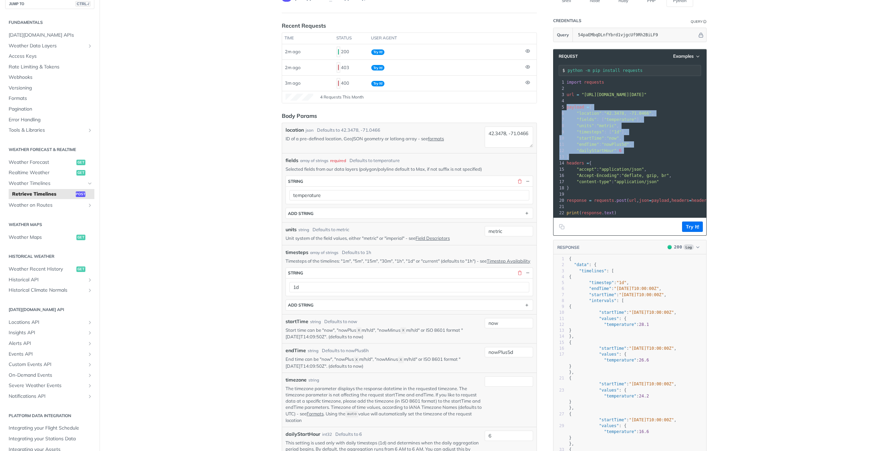 This screenshot has height=451, width=885. What do you see at coordinates (559, 349) in the screenshot?
I see `div: 16` at bounding box center [559, 349].